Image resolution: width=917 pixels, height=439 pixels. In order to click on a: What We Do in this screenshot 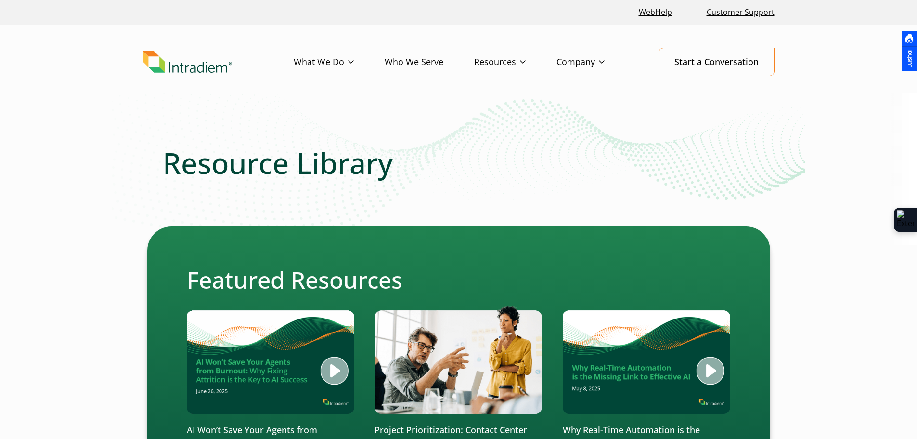, I will do `click(339, 62)`.